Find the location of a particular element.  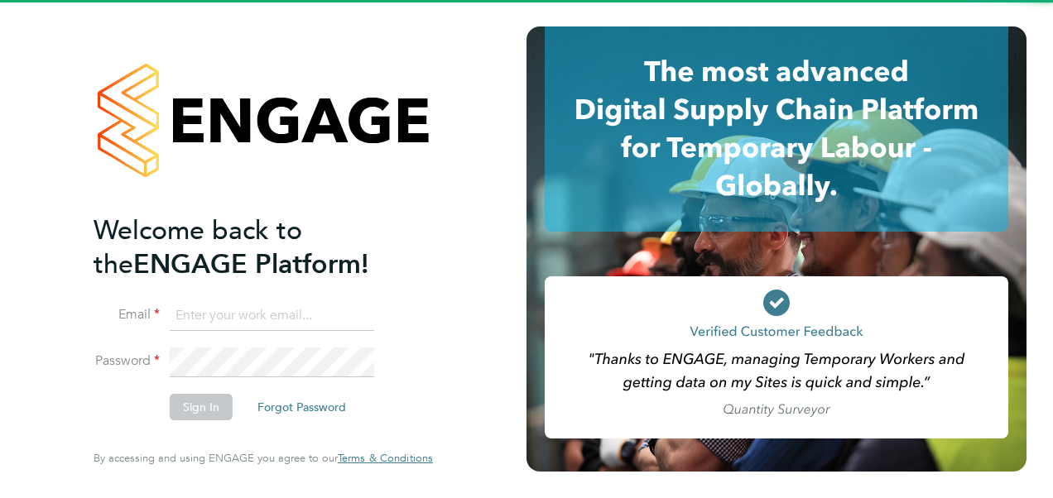

button: Sign In is located at coordinates (201, 407).